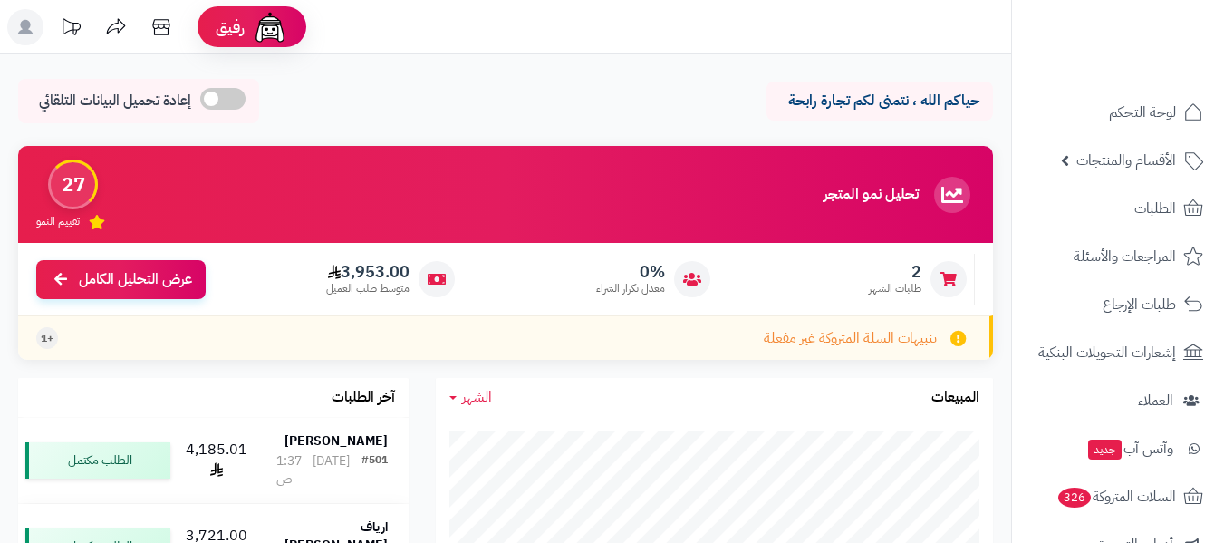 Image resolution: width=1224 pixels, height=543 pixels. What do you see at coordinates (363, 398) in the screenshot?
I see `h3: آخر الطلبات` at bounding box center [363, 398].